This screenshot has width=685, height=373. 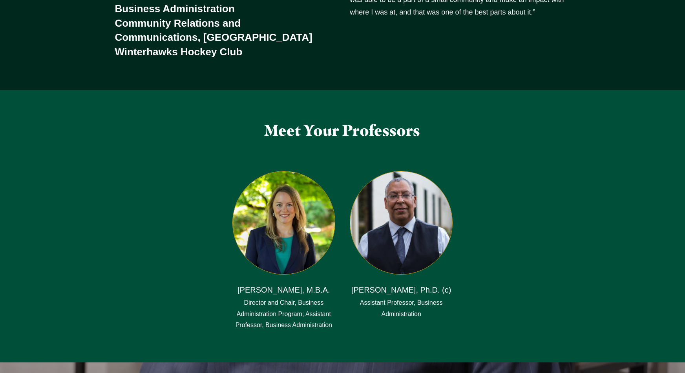 What do you see at coordinates (342, 131) in the screenshot?
I see `h3: Meet Your Professors` at bounding box center [342, 131].